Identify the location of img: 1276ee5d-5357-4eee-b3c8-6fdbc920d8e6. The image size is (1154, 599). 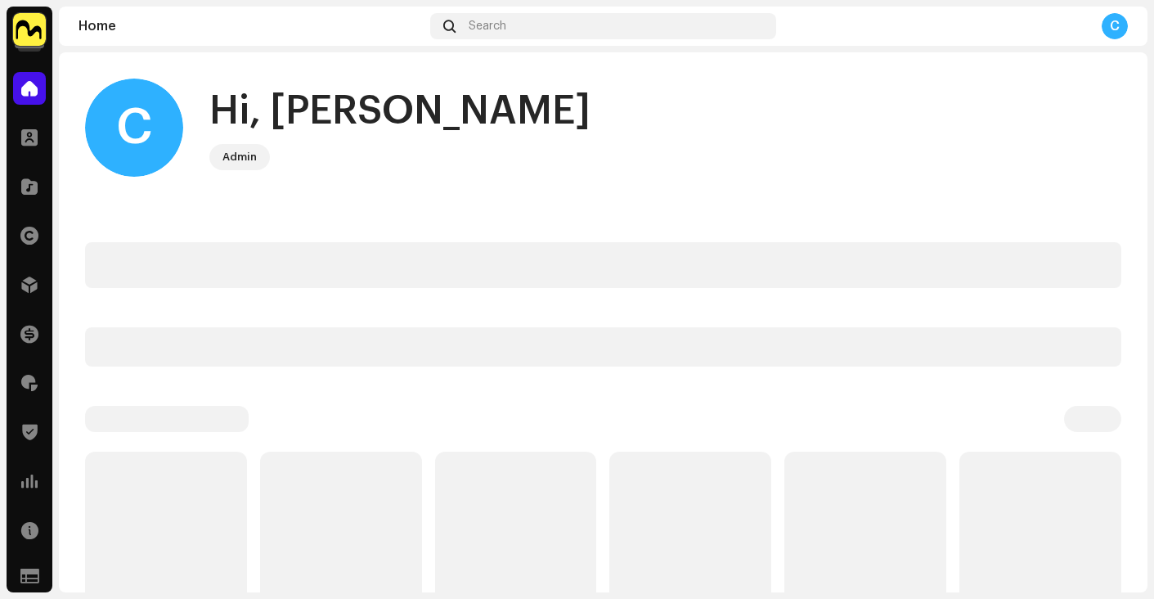
(29, 29).